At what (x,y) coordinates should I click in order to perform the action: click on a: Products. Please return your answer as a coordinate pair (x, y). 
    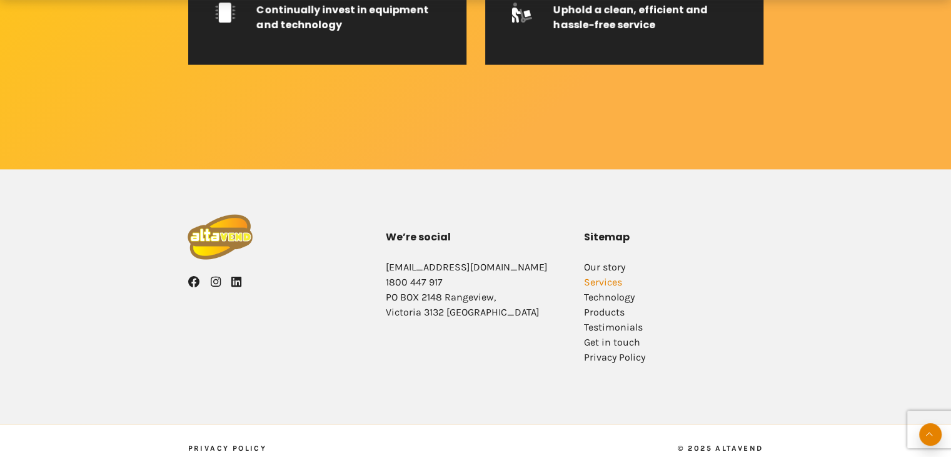
    Looking at the image, I should click on (604, 311).